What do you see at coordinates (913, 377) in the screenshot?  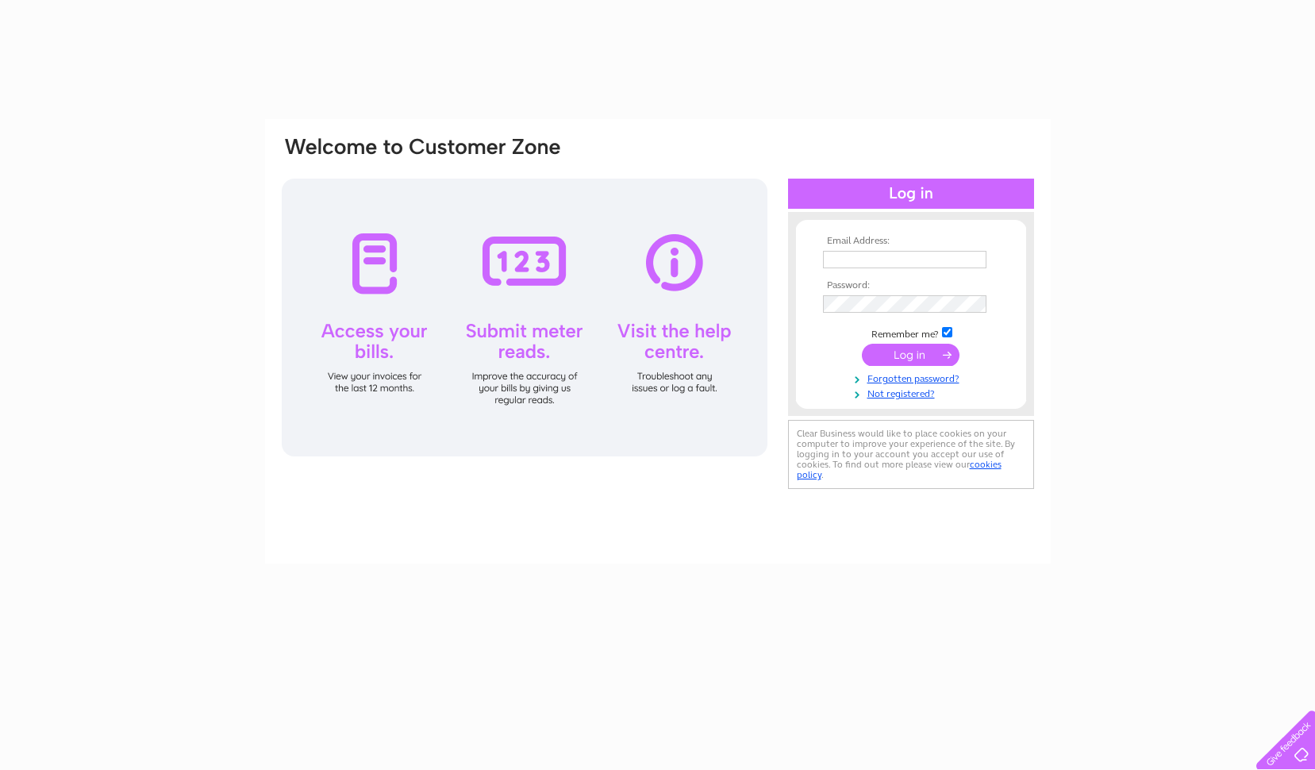 I see `a: Forgotten password?` at bounding box center [913, 377].